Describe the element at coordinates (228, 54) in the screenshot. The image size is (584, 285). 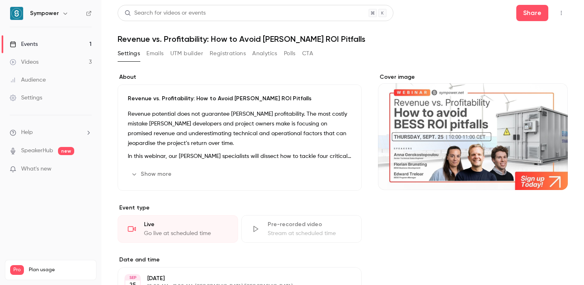
I see `button: Registrations` at that location.